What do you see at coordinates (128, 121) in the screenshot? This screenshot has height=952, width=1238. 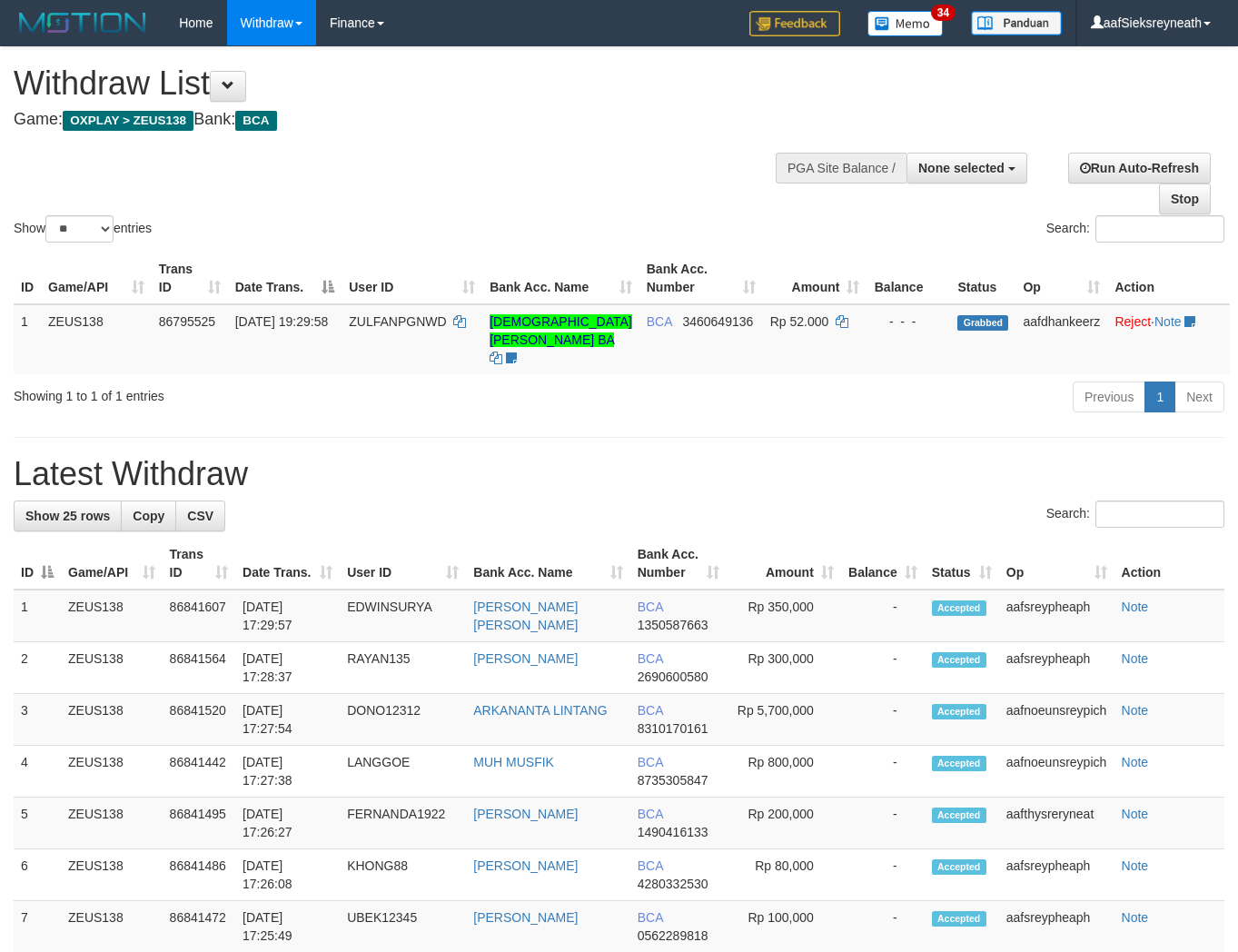 I see `span: OXPLAY > ZEUS138` at bounding box center [128, 121].